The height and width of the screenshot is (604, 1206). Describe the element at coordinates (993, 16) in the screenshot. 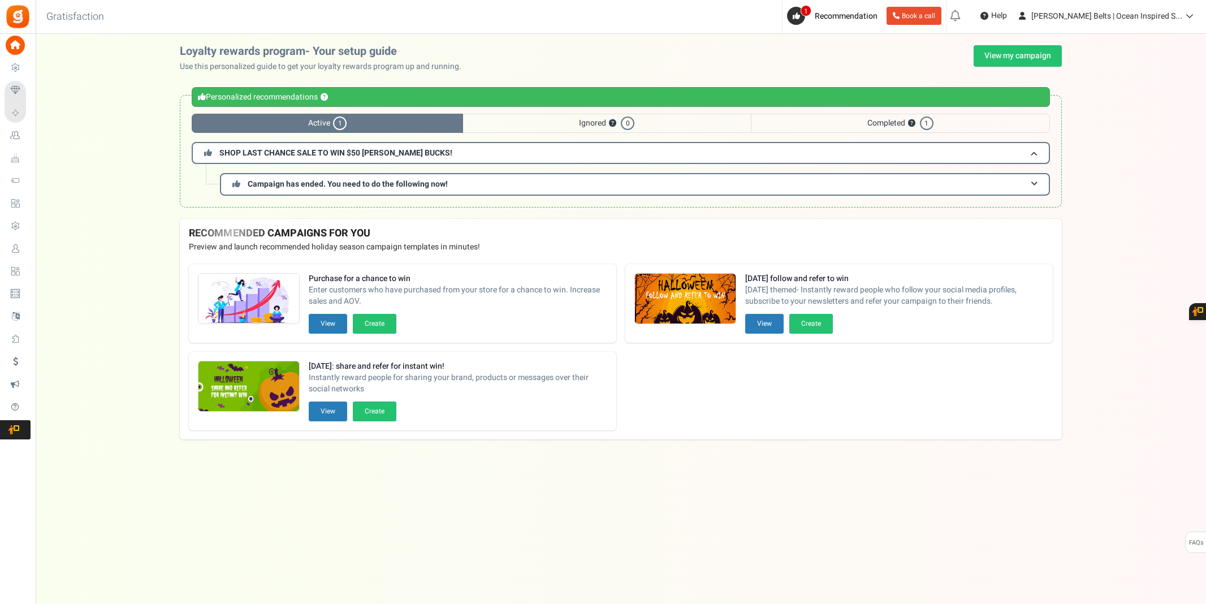

I see `a: Help` at that location.